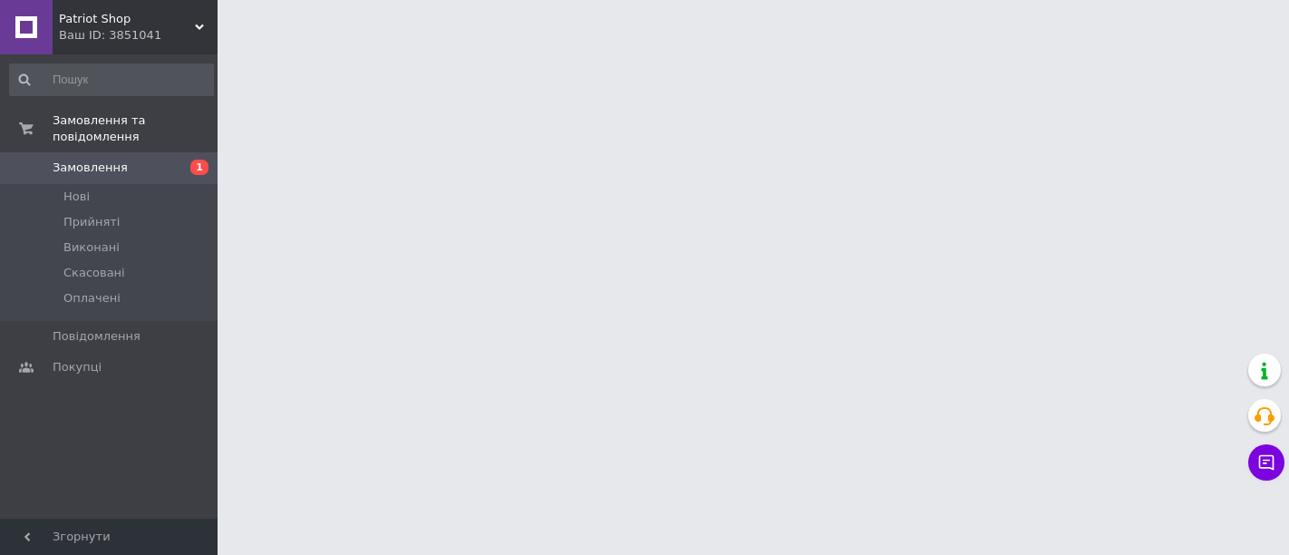 The image size is (1289, 555). Describe the element at coordinates (96, 336) in the screenshot. I see `span: Повідомлення` at that location.